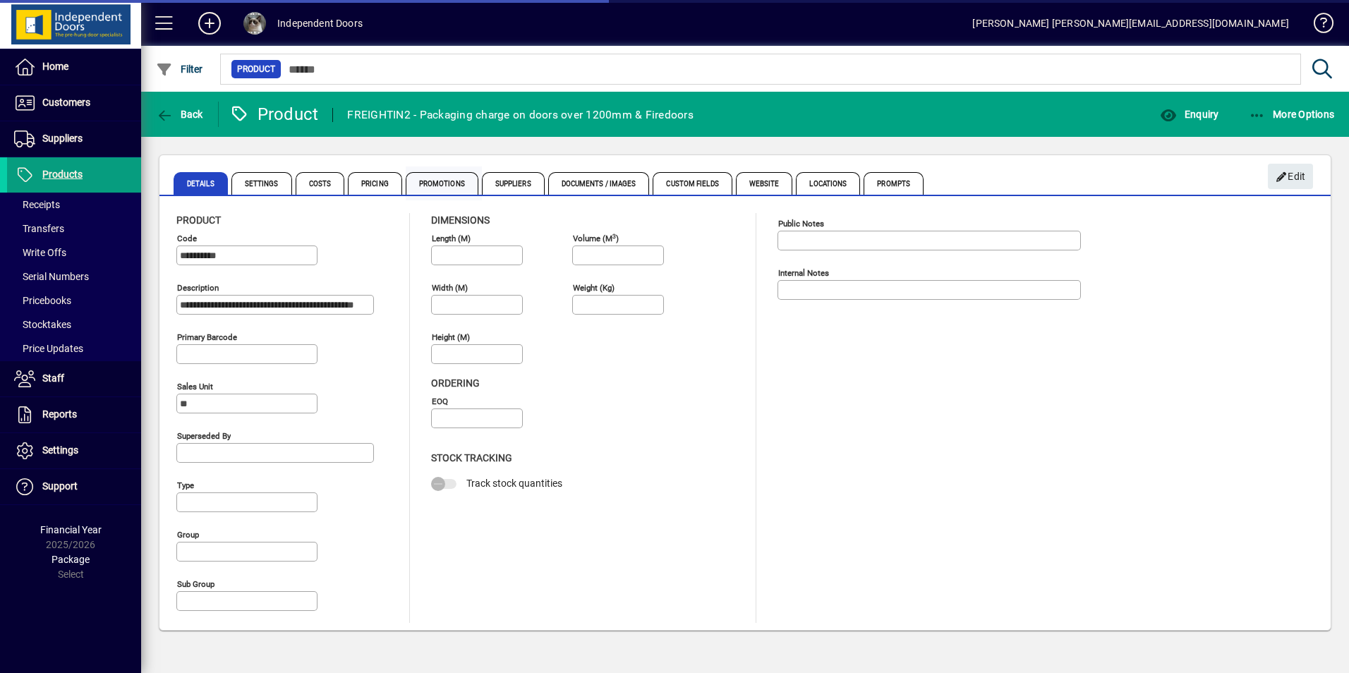 The width and height of the screenshot is (1349, 673). Describe the element at coordinates (515, 483) in the screenshot. I see `span: Track stock quantities` at that location.